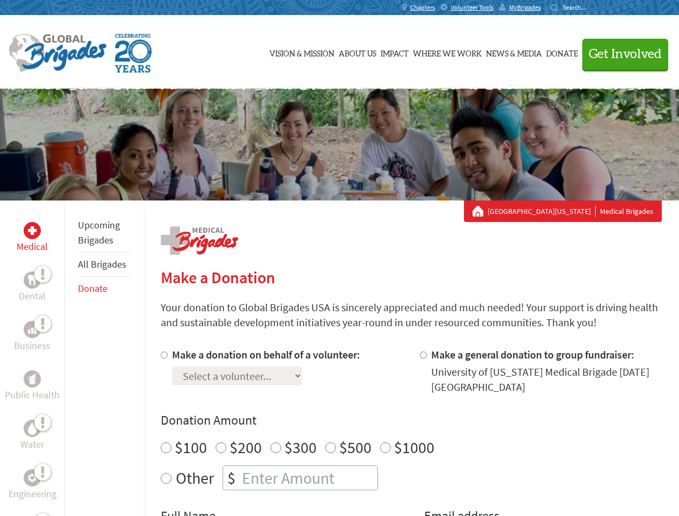  What do you see at coordinates (32, 445) in the screenshot?
I see `p: Water` at bounding box center [32, 445].